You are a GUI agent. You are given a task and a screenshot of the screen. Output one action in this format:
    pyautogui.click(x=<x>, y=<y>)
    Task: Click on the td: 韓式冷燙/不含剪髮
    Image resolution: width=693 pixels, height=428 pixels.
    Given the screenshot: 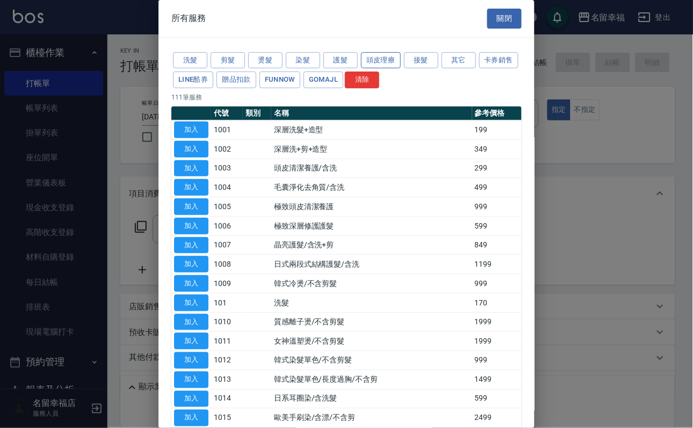 What is the action you would take?
    pyautogui.click(x=372, y=284)
    